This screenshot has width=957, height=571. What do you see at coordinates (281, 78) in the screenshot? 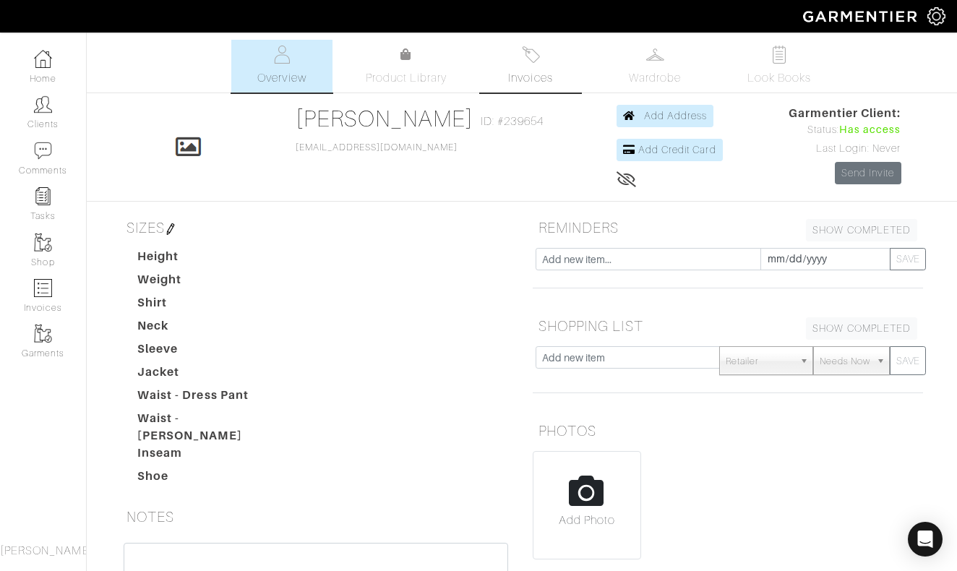
I see `span: Overview` at bounding box center [281, 78].